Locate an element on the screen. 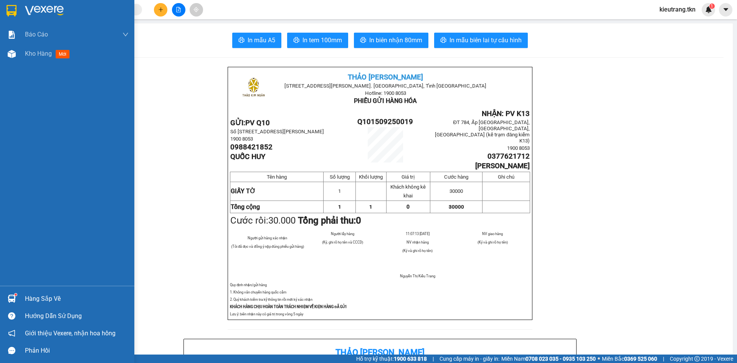 The width and height of the screenshot is (737, 363). span: 0988421852 is located at coordinates (251, 147).